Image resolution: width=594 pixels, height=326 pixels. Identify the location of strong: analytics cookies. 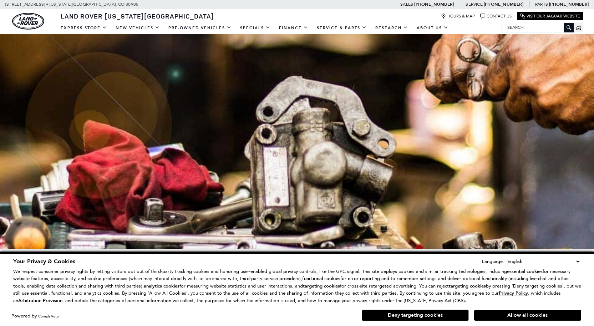
(162, 286).